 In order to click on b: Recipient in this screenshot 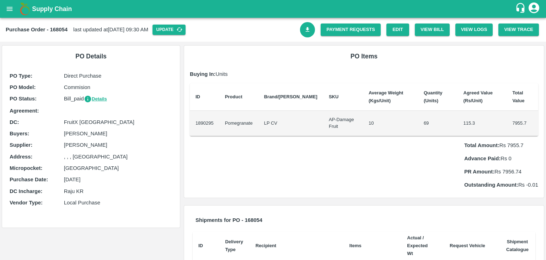, I will do `click(266, 245)`.